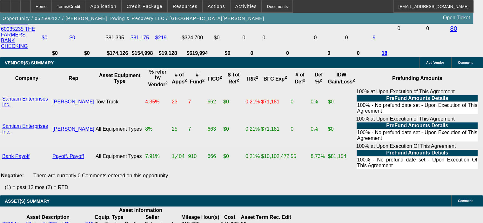  I want to click on b: Mileage, so click(191, 217).